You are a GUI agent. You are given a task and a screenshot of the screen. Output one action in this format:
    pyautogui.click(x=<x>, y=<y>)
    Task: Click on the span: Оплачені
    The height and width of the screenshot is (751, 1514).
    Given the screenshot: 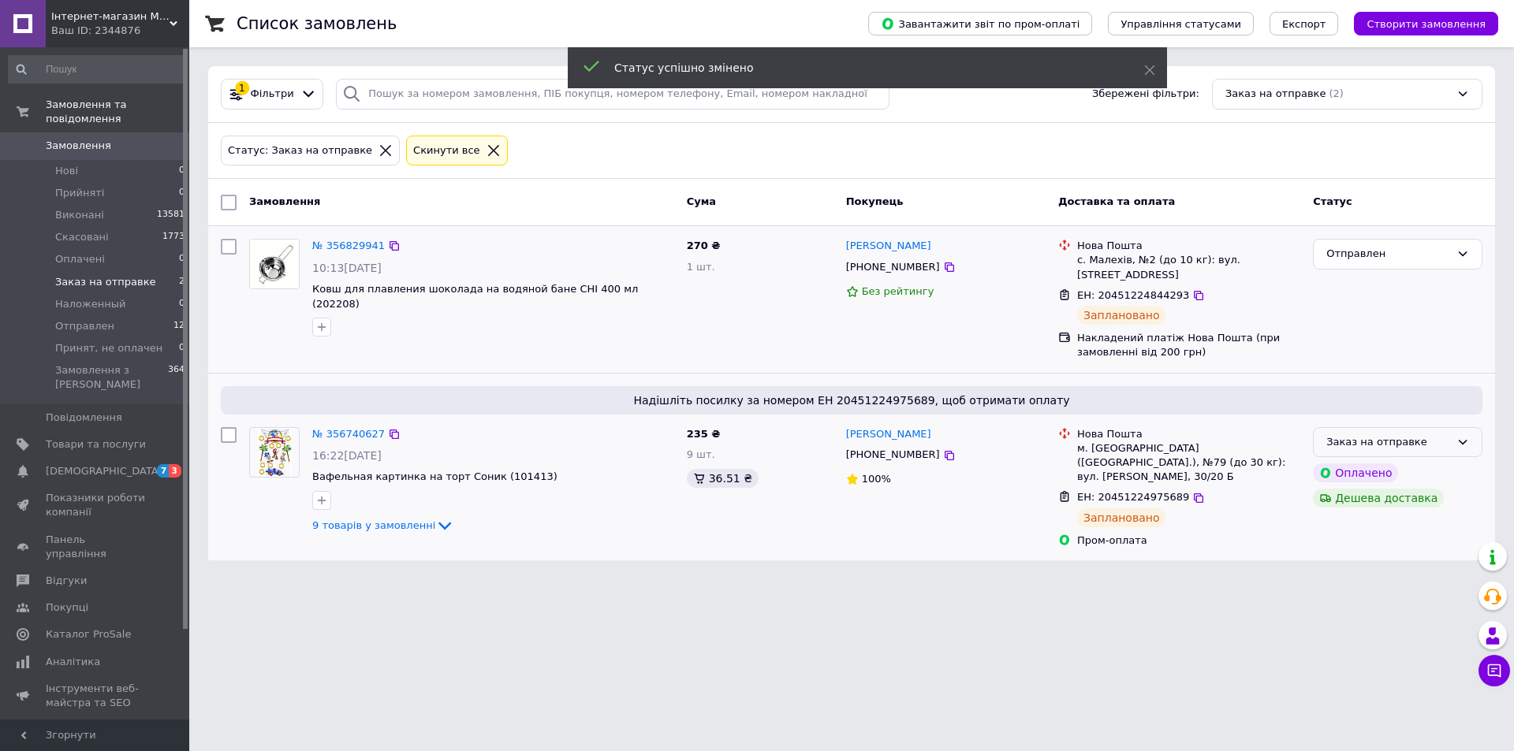 What is the action you would take?
    pyautogui.click(x=80, y=259)
    